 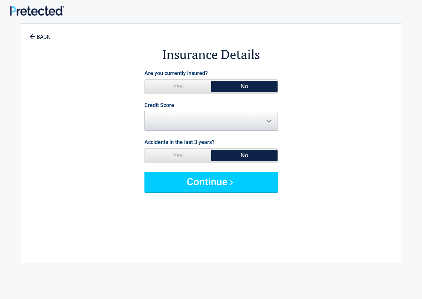 What do you see at coordinates (159, 105) in the screenshot?
I see `label: Credit Score` at bounding box center [159, 105].